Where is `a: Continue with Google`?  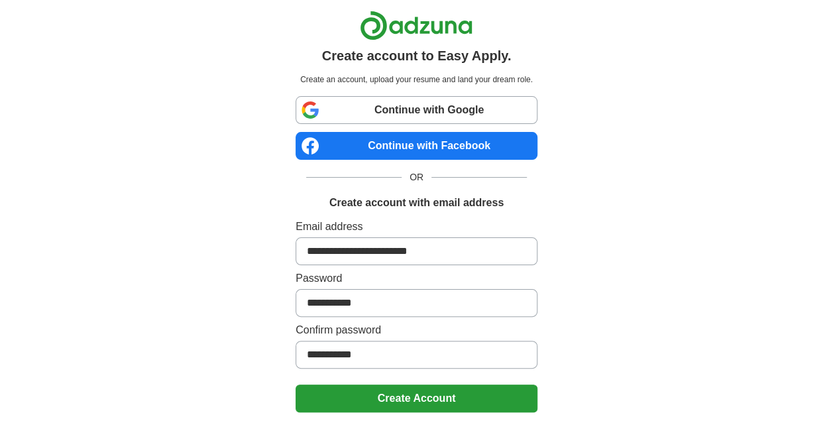 a: Continue with Google is located at coordinates (416, 110).